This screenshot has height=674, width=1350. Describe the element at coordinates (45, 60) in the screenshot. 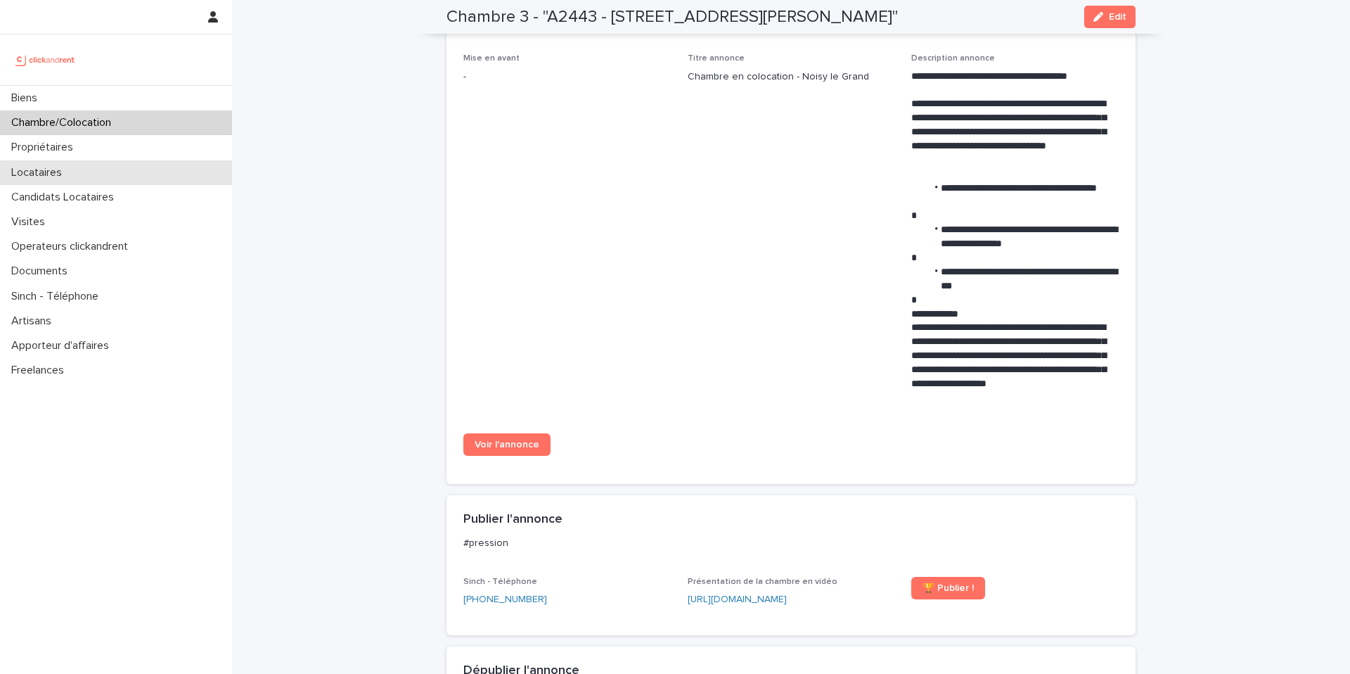

I see `img: UCB0brd3T0yccxBKYDjQ` at that location.